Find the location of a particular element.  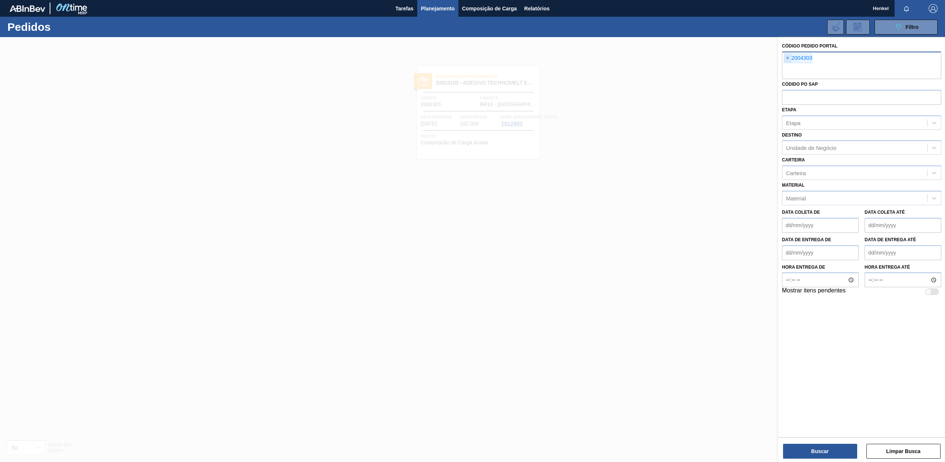

img: TNhmsLtSVTkK8tSr43FrP2fwEKptu5GPRR3wAAAABJRU5ErkJggg== is located at coordinates (27, 9).